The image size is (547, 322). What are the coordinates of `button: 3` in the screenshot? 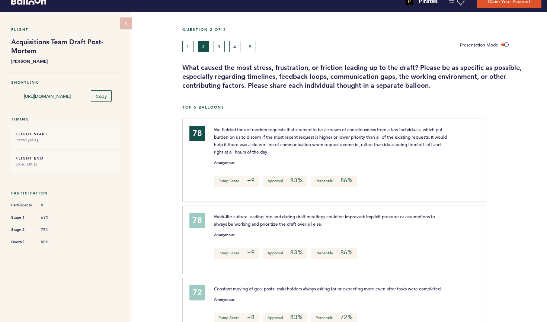 It's located at (219, 47).